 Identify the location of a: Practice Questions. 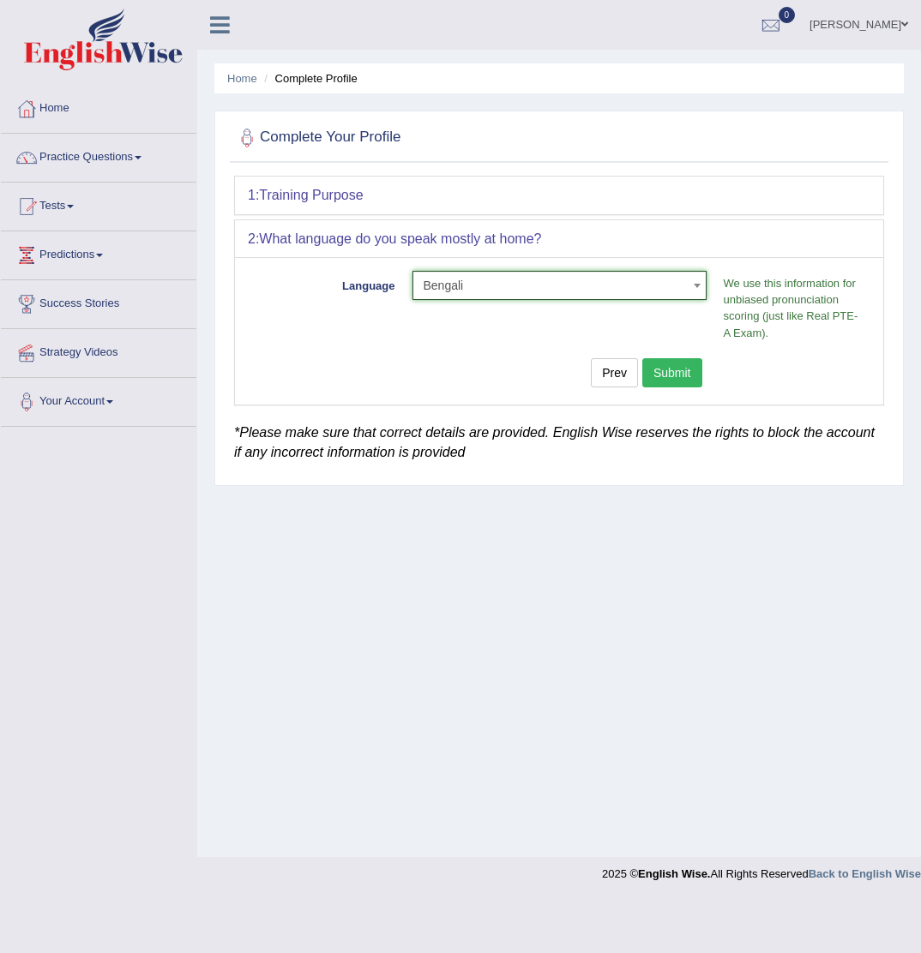
(99, 155).